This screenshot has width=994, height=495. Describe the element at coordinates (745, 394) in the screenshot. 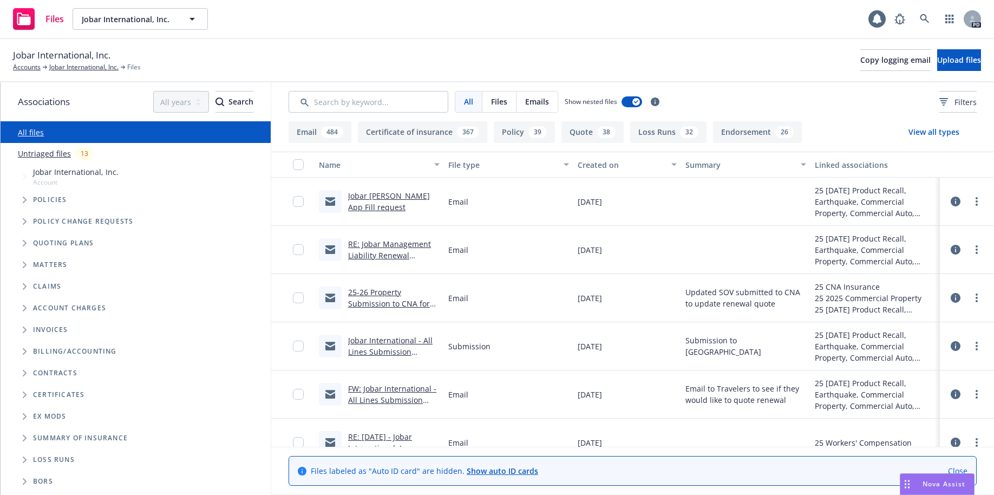

I see `span: Email to Travelers to see if they would like to quote renewal` at that location.